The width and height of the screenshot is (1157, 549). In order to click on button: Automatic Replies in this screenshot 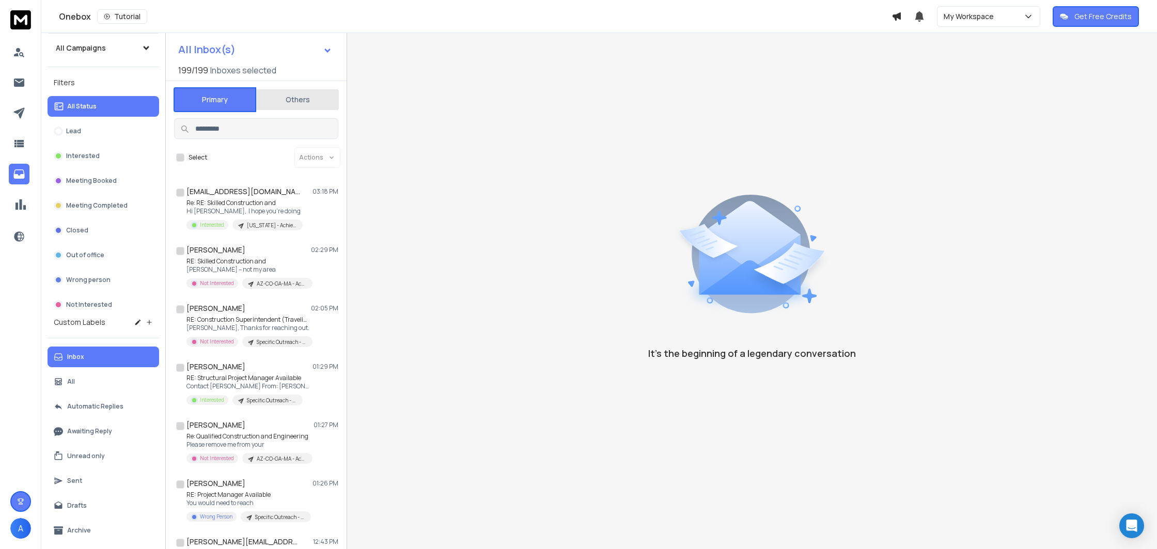, I will do `click(103, 407)`.